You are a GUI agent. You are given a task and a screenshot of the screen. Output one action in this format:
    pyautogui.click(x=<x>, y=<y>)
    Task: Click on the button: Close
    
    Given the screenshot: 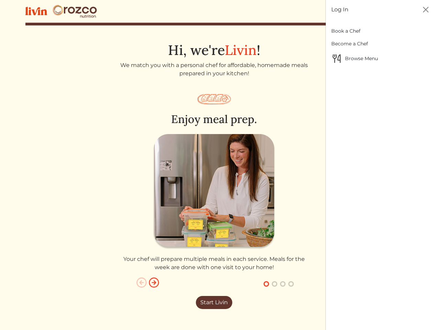 What is the action you would take?
    pyautogui.click(x=425, y=10)
    